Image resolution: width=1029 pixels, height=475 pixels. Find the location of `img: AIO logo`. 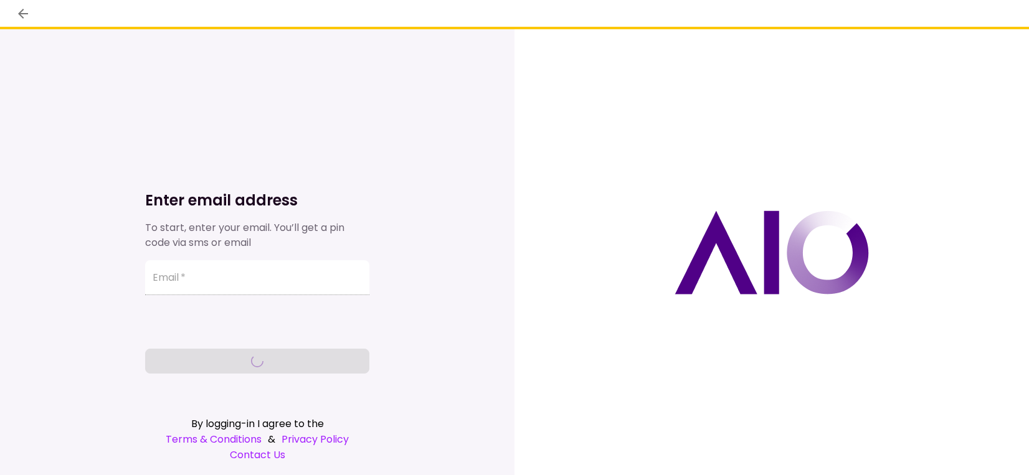

img: AIO logo is located at coordinates (772, 252).